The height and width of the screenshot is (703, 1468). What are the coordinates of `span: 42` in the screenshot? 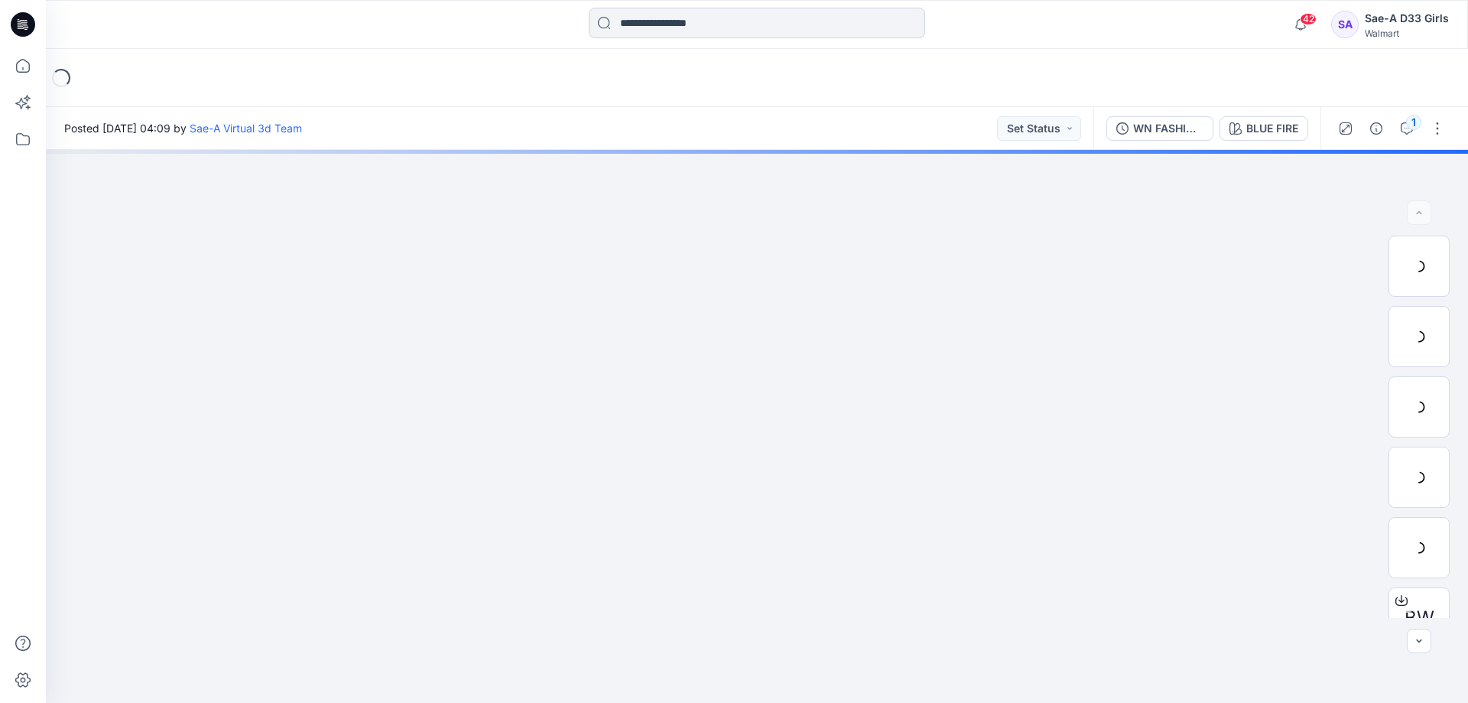 It's located at (1309, 19).